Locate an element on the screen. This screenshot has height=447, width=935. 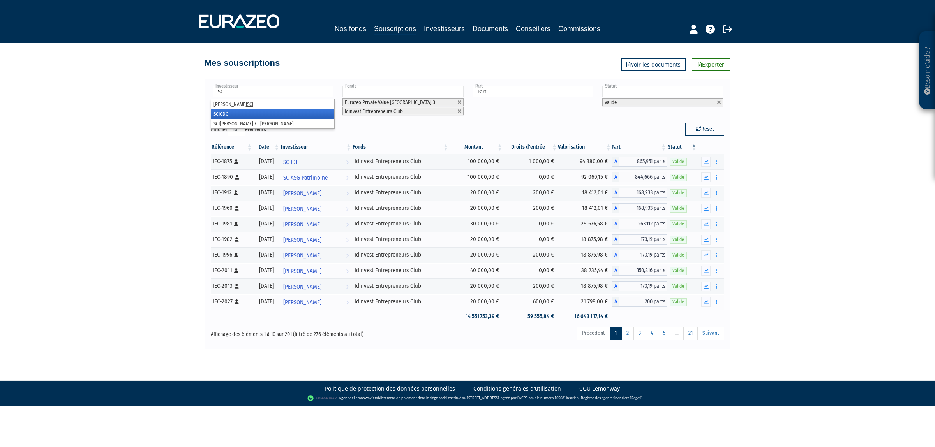
td: 30 000,00 € is located at coordinates (476, 224).